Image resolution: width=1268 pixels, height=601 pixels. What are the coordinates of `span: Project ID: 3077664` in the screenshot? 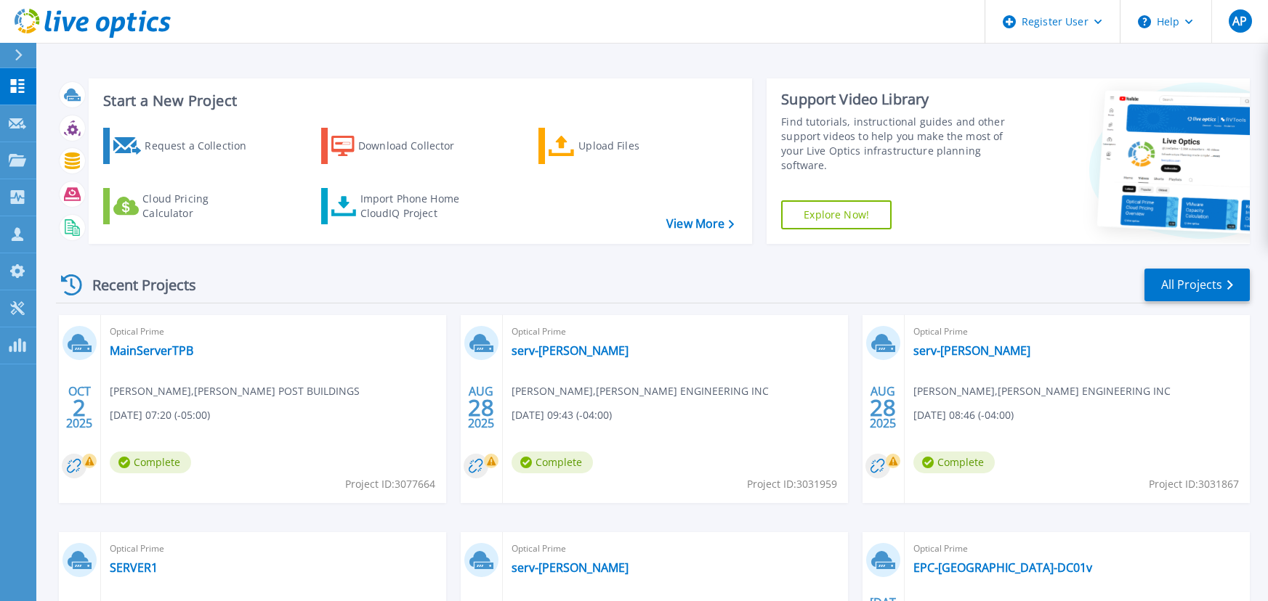 It's located at (390, 484).